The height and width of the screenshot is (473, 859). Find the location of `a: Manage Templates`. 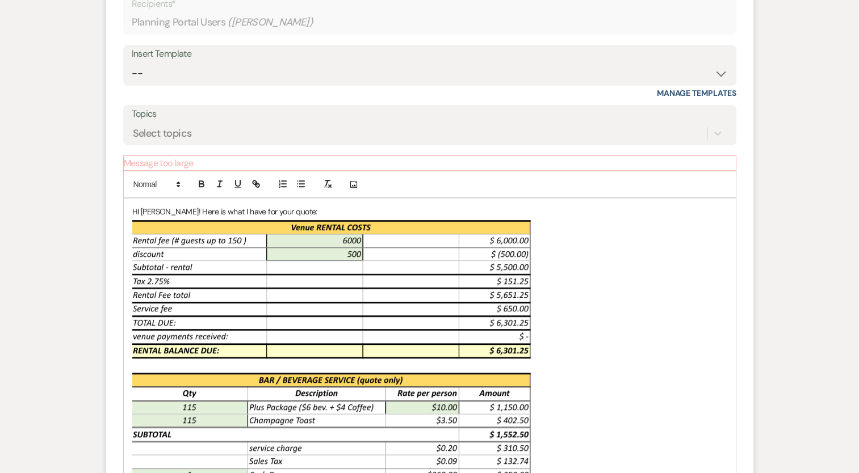

a: Manage Templates is located at coordinates (697, 93).